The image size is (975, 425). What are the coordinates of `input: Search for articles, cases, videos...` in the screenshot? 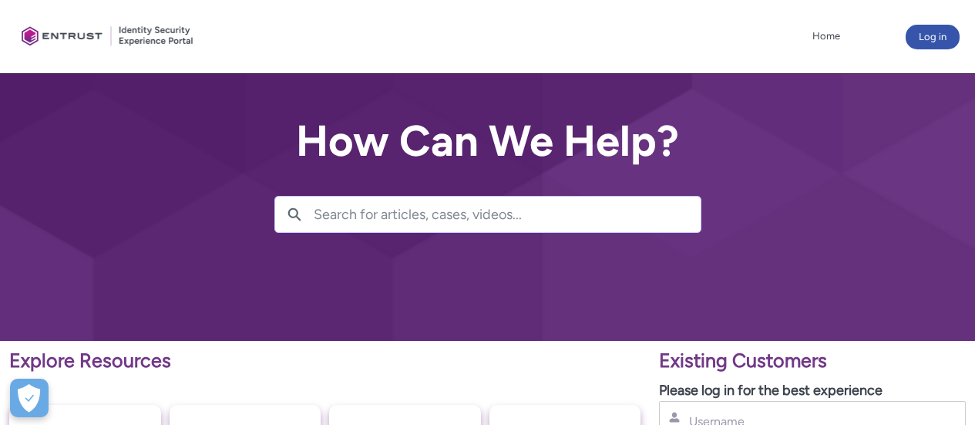 It's located at (507, 214).